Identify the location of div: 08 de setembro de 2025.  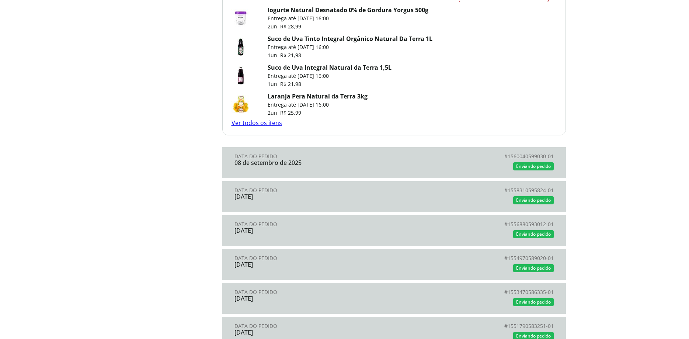
(314, 163).